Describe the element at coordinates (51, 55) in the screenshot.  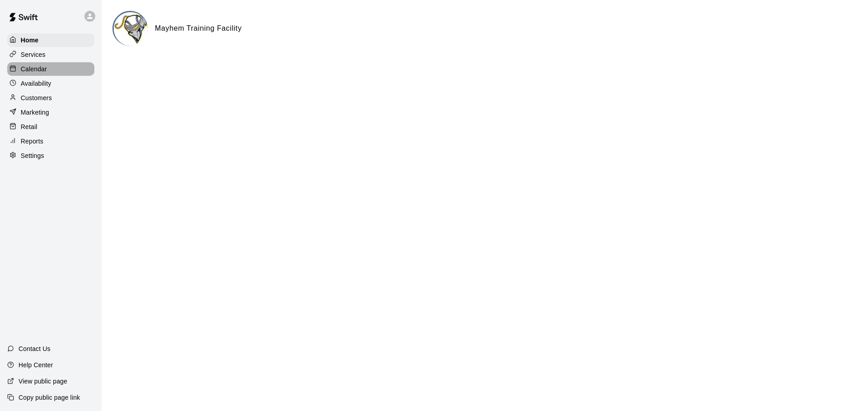
I see `a: Services` at that location.